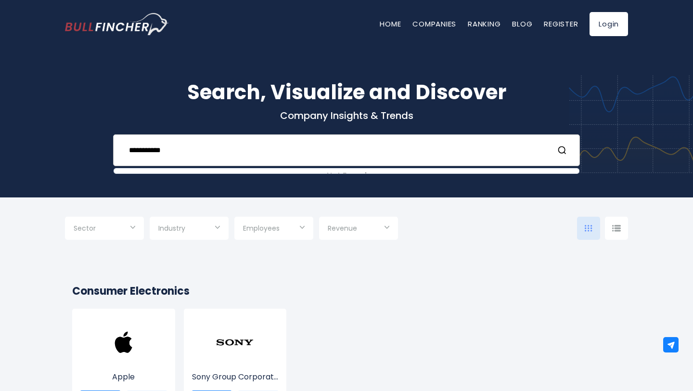 This screenshot has width=693, height=391. Describe the element at coordinates (235, 361) in the screenshot. I see `a: Sony Group Corporat...` at that location.